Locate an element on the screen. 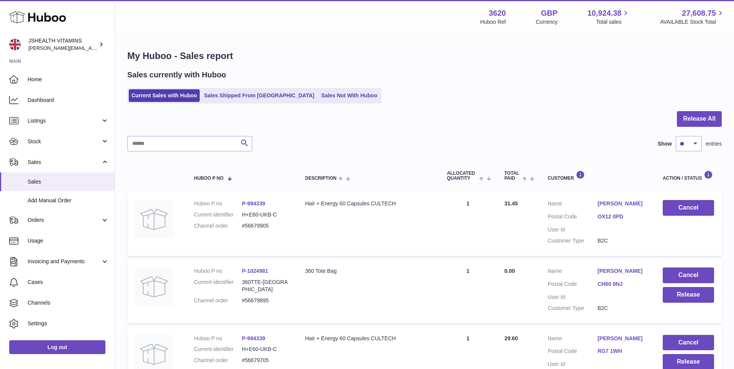  span: Orders is located at coordinates (64, 220).